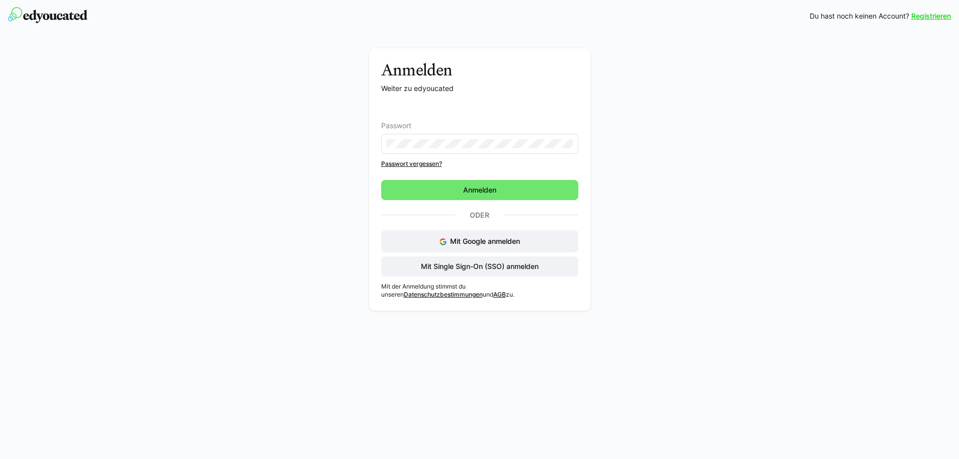  What do you see at coordinates (480, 241) in the screenshot?
I see `button: Mit Google anmelden` at bounding box center [480, 241].